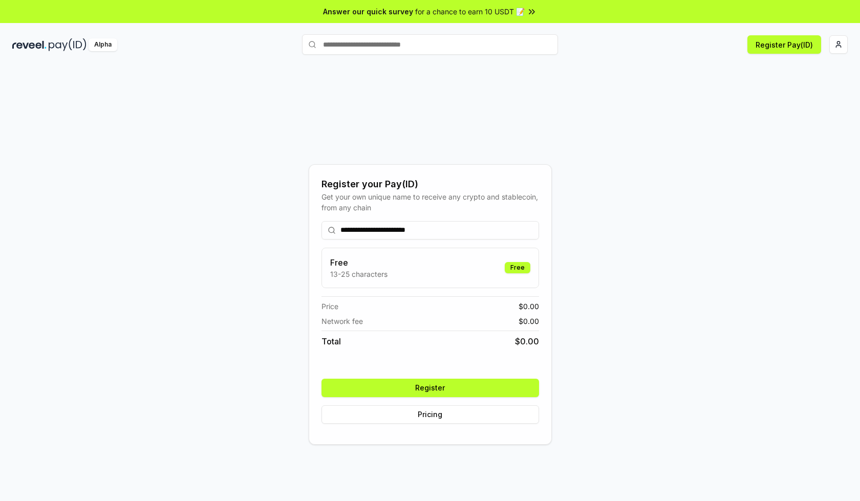 This screenshot has height=501, width=860. I want to click on span: Network fee, so click(342, 321).